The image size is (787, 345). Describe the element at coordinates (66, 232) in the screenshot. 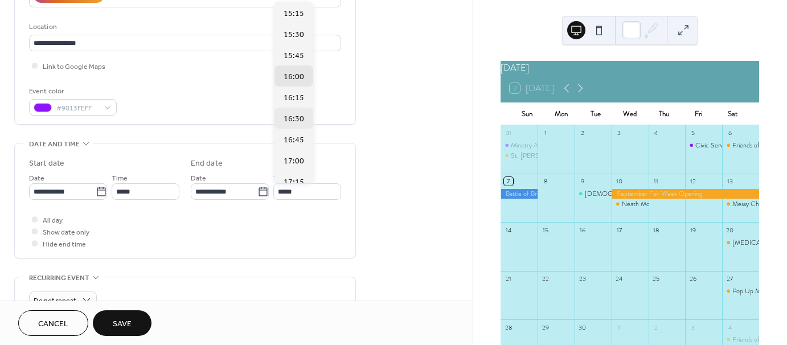

I see `span: Show date only` at that location.